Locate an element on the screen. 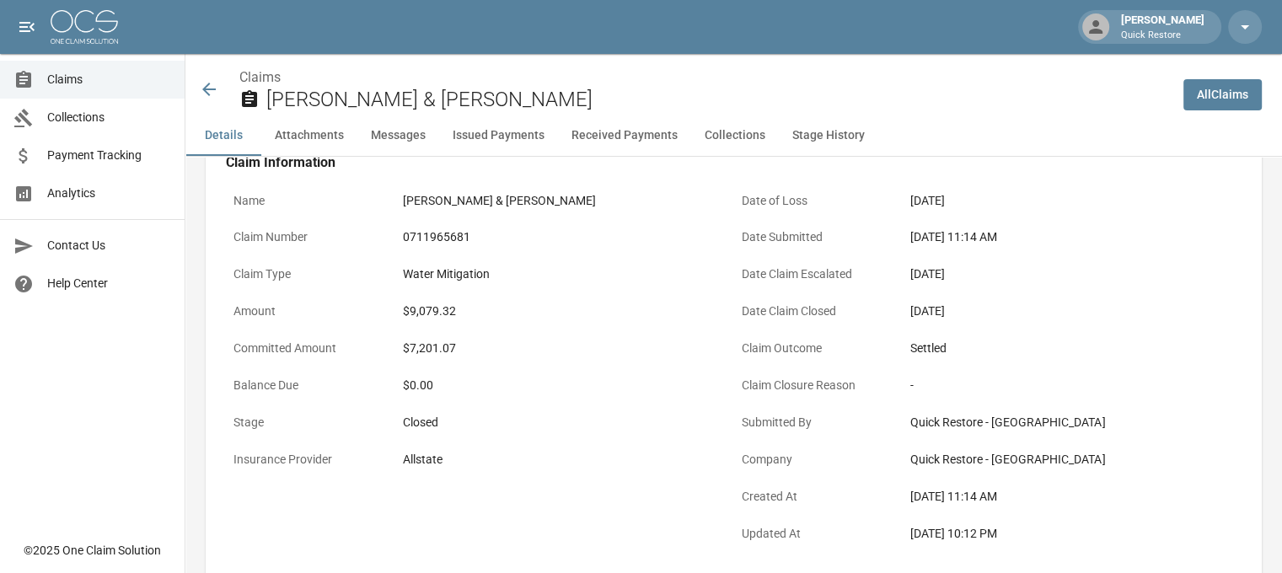 The height and width of the screenshot is (573, 1282). a: AllClaims is located at coordinates (1222, 94).